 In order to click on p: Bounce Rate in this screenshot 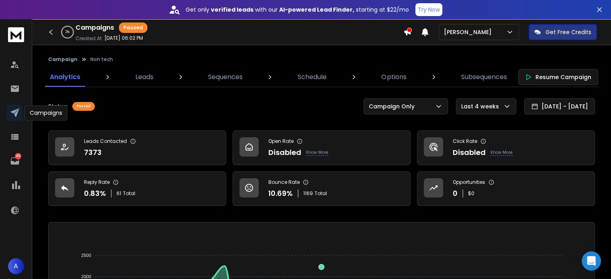, I will do `click(284, 182)`.